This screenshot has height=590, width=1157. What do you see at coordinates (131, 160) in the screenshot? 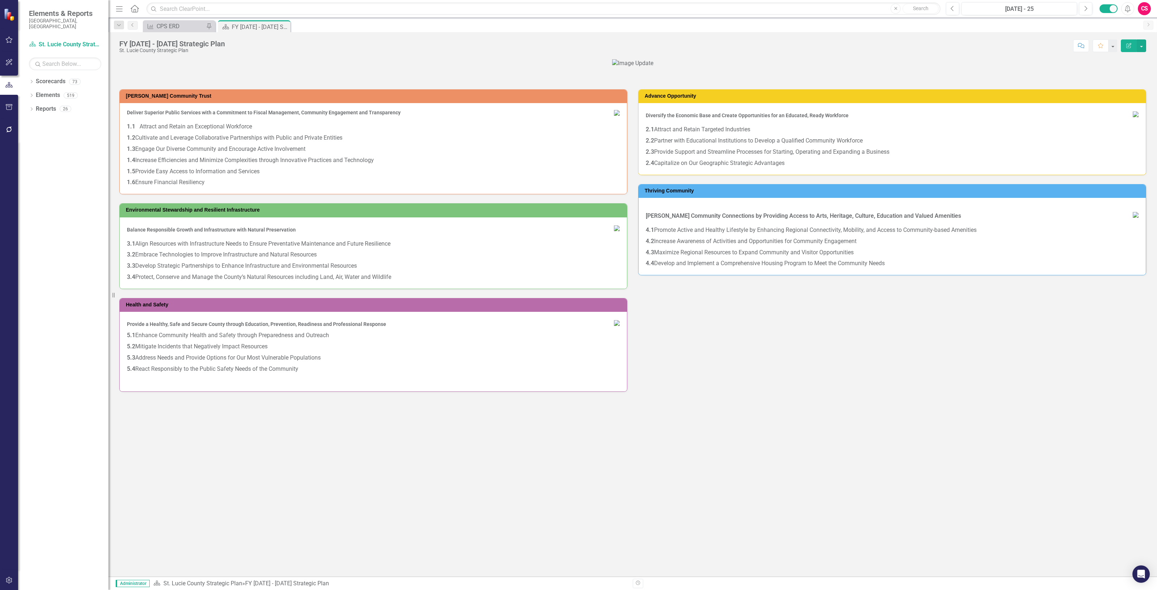
I see `strong: 1.4` at bounding box center [131, 160].